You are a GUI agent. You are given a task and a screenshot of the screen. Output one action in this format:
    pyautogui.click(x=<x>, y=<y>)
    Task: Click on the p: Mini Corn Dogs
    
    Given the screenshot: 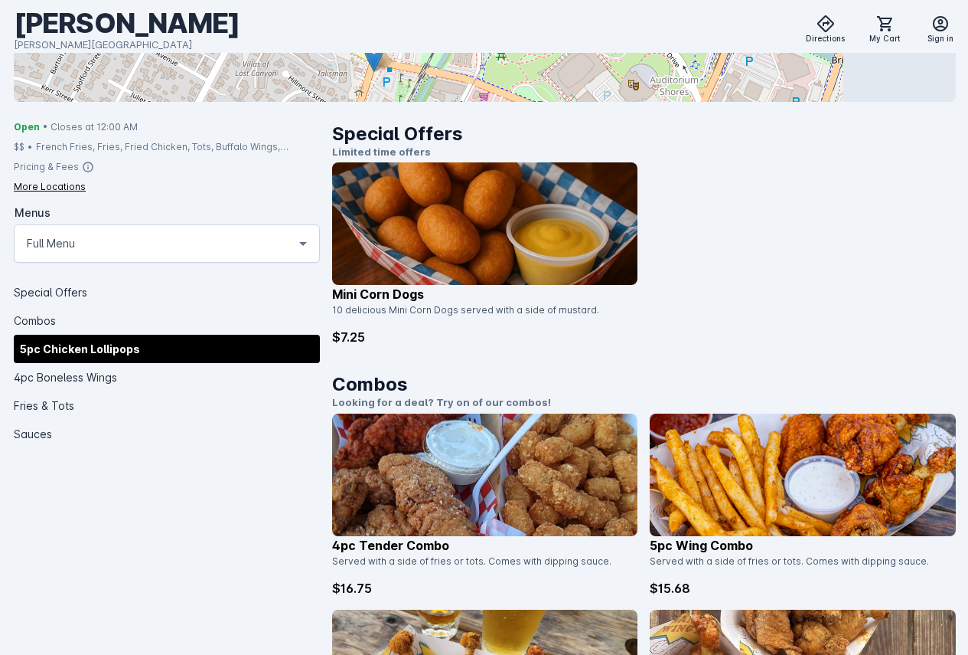 What is the action you would take?
    pyautogui.click(x=485, y=294)
    